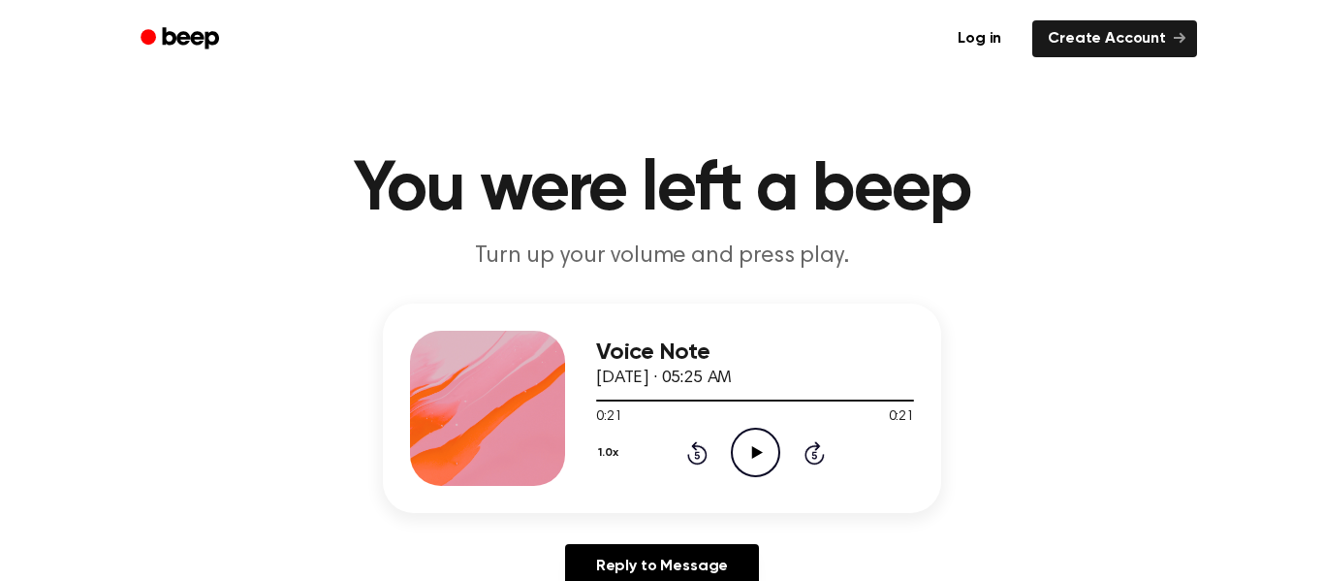 The image size is (1324, 581). I want to click on a: Log in, so click(979, 39).